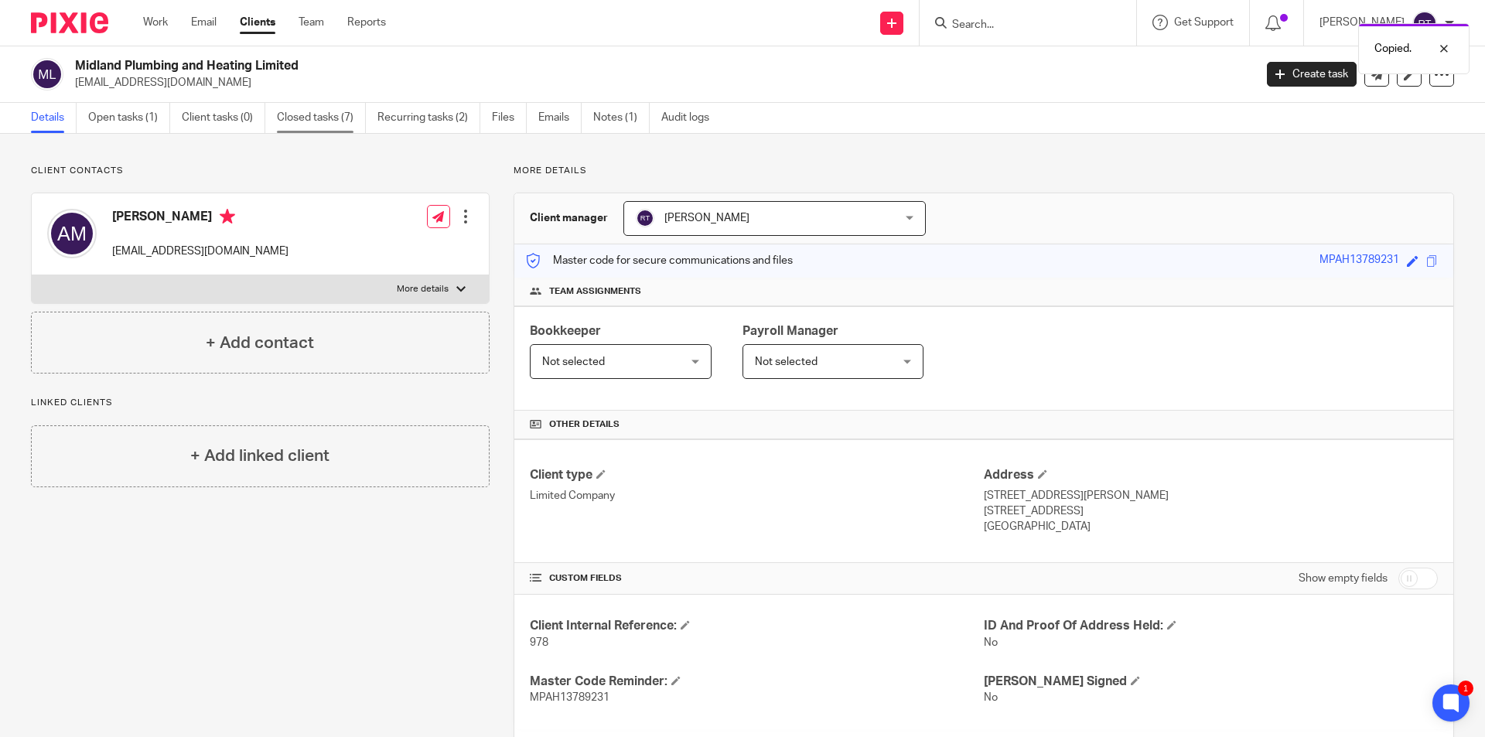 This screenshot has width=1485, height=737. I want to click on a: Create task, so click(1311, 74).